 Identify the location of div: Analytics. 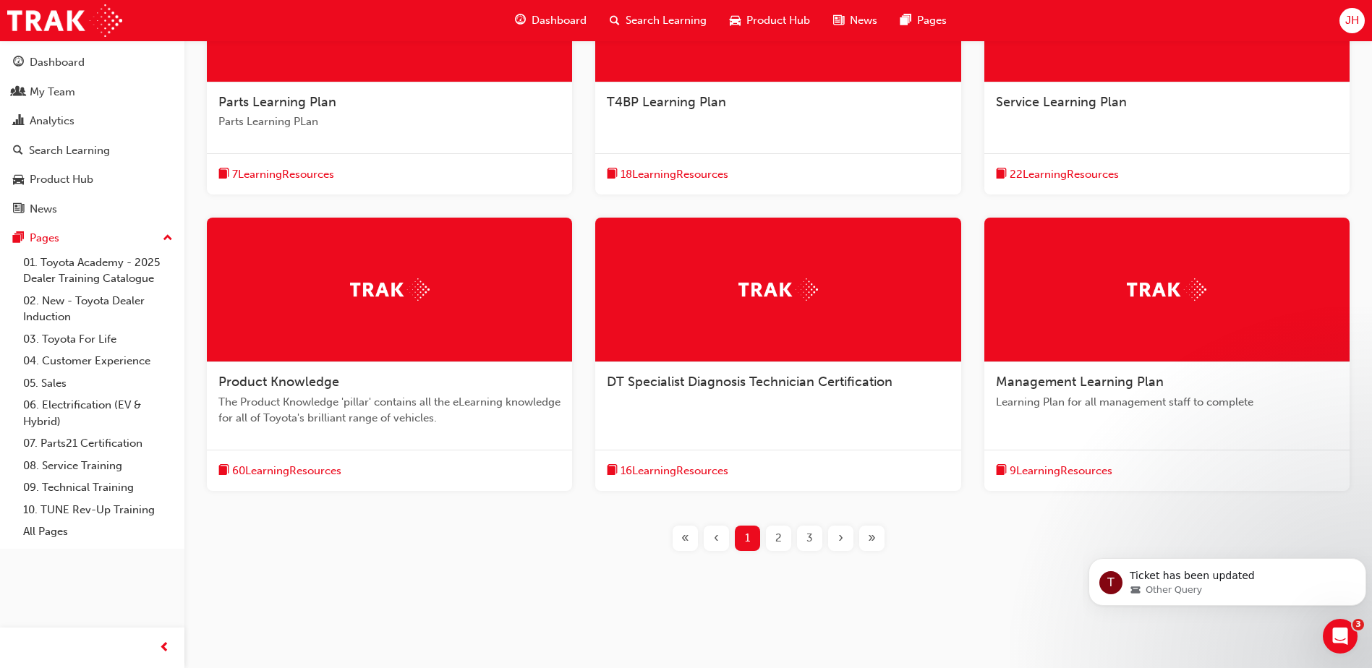
(52, 121).